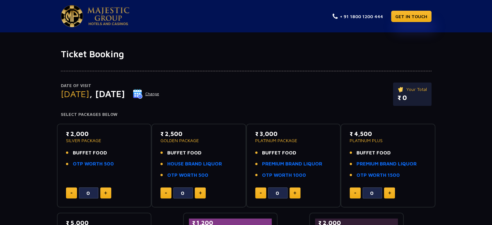 This screenshot has width=492, height=225. What do you see at coordinates (199, 134) in the screenshot?
I see `p: ₹ 2,500` at bounding box center [199, 134].